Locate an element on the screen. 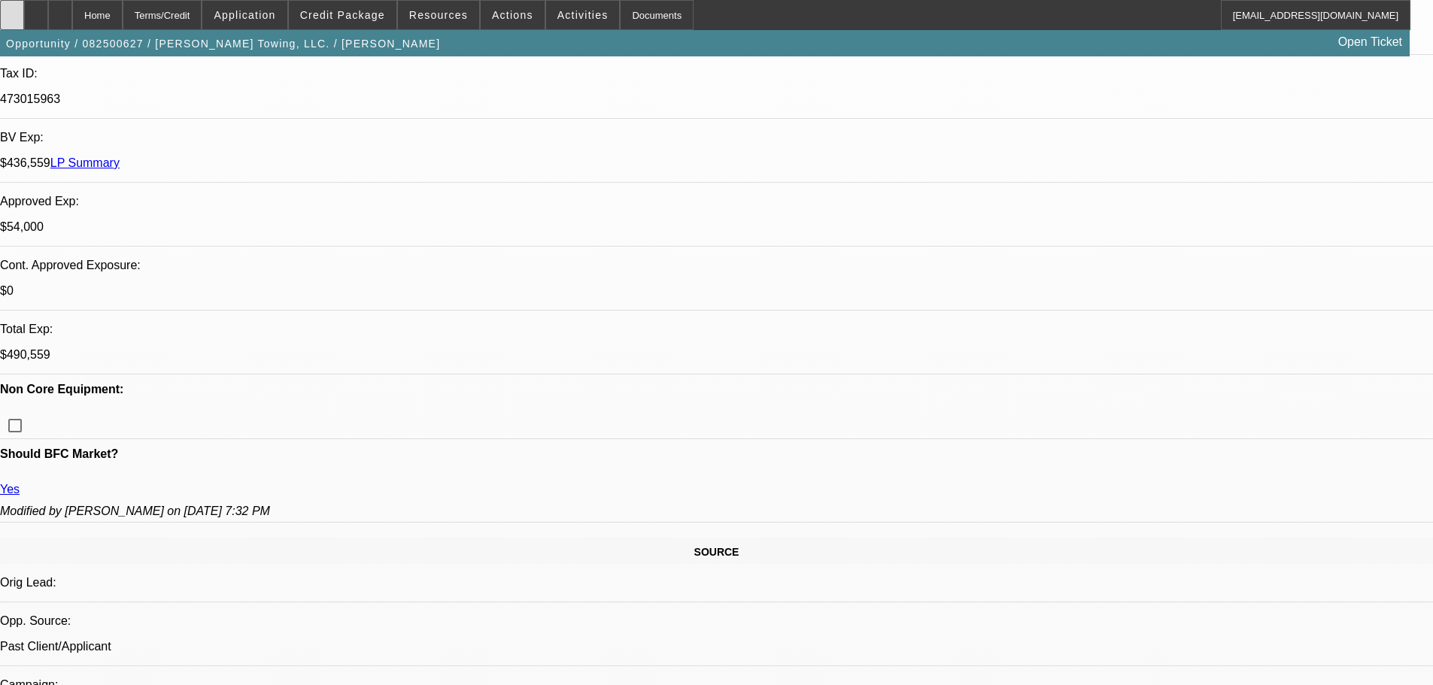  a: Open Ticket is located at coordinates (1370, 42).